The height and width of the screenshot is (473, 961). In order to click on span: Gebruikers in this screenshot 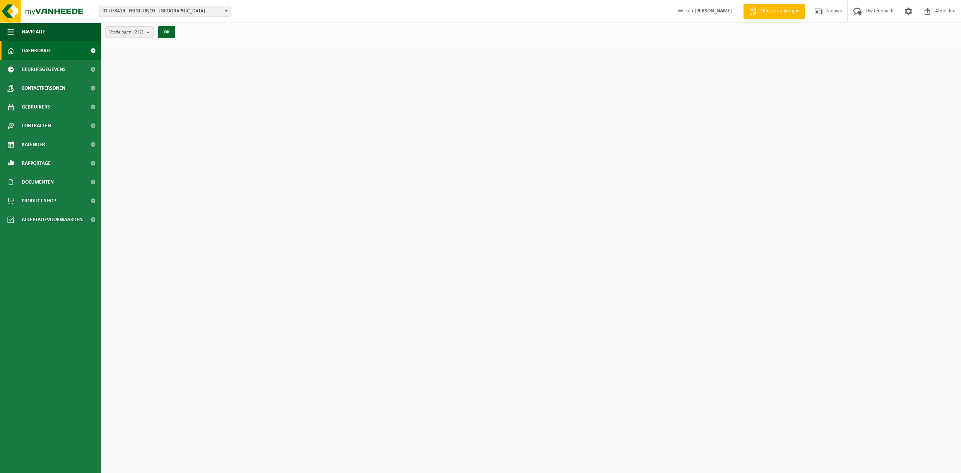, I will do `click(36, 107)`.